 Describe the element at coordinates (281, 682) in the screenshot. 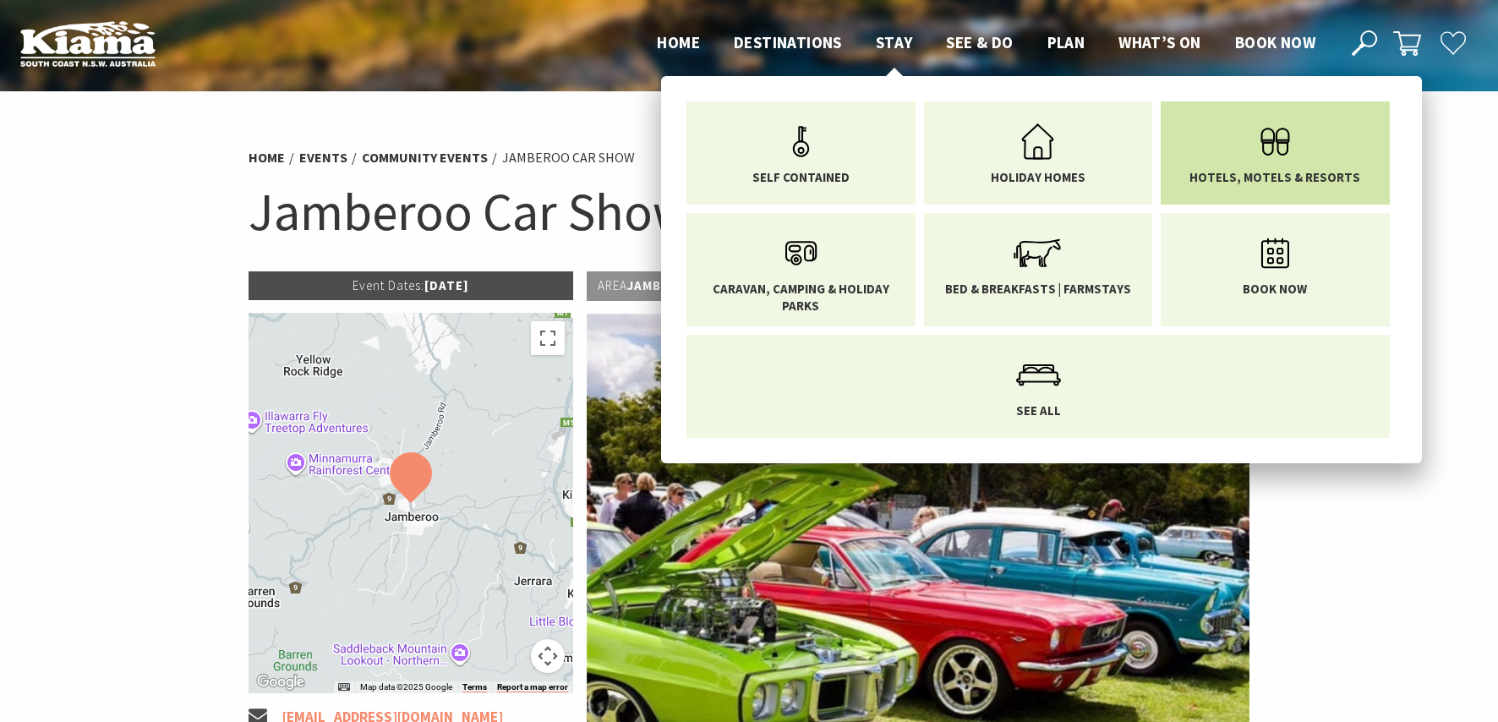

I see `img: Google` at that location.